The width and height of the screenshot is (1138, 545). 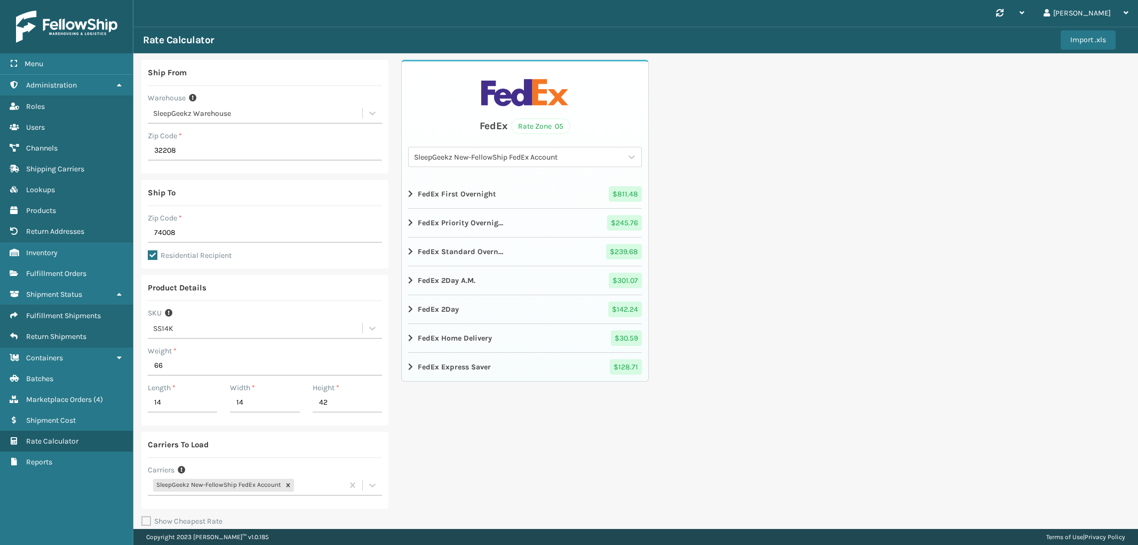 What do you see at coordinates (162, 350) in the screenshot?
I see `label: Weight` at bounding box center [162, 350].